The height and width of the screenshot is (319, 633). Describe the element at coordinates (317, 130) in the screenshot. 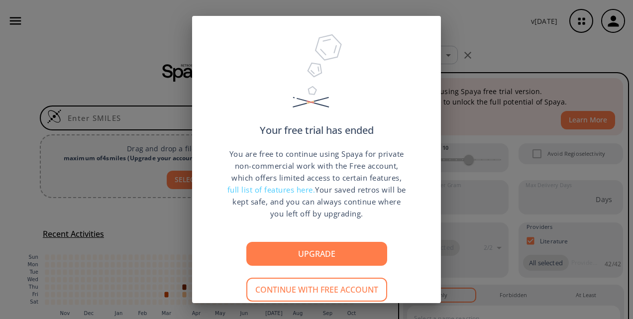

I see `p: Your free trial has ended` at that location.